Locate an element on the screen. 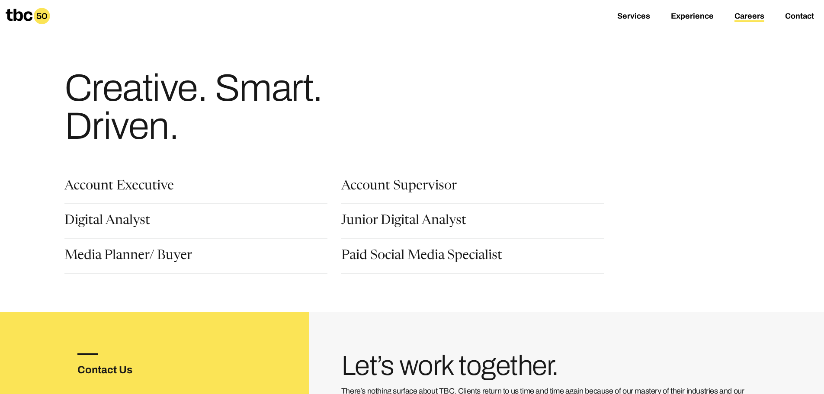 The width and height of the screenshot is (824, 394). a: Account Supervisor is located at coordinates (399, 187).